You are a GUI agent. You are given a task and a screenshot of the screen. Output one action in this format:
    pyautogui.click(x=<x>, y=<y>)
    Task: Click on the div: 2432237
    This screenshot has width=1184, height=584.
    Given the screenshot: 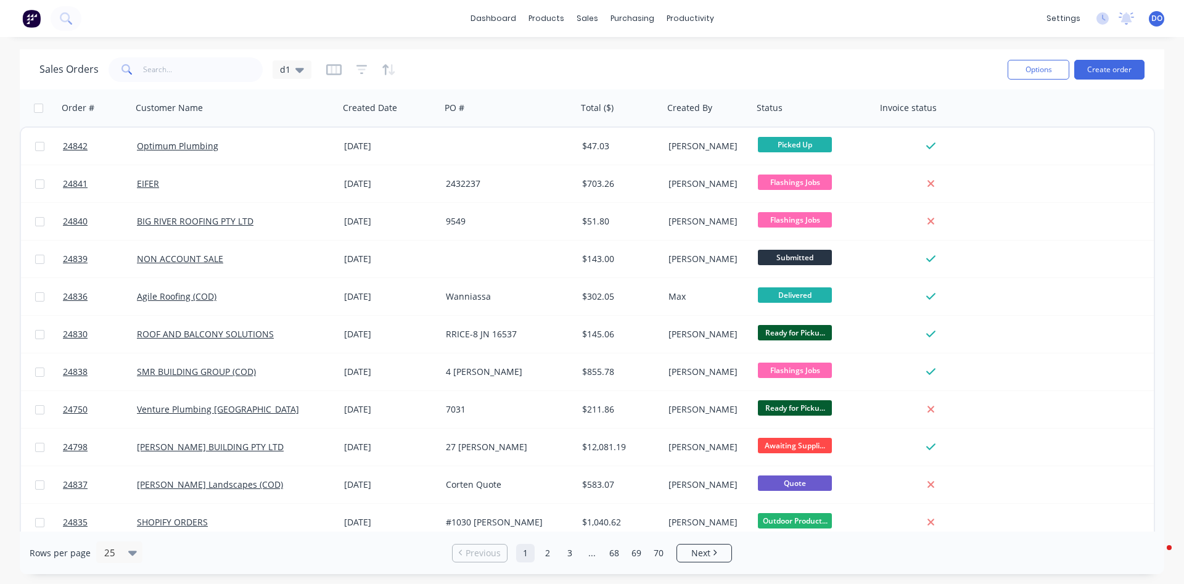 What is the action you would take?
    pyautogui.click(x=506, y=184)
    